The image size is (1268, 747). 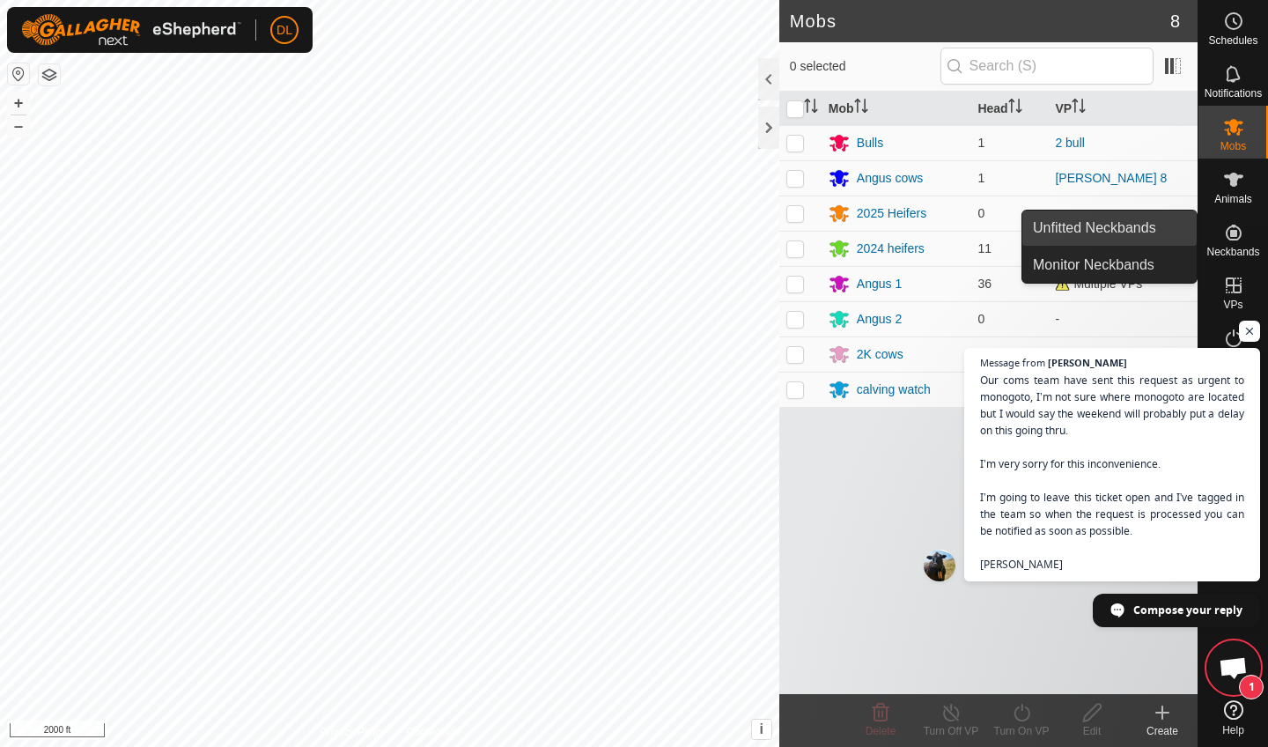 What do you see at coordinates (1094, 265) in the screenshot?
I see `span: Monitor Neckbands` at bounding box center [1094, 265].